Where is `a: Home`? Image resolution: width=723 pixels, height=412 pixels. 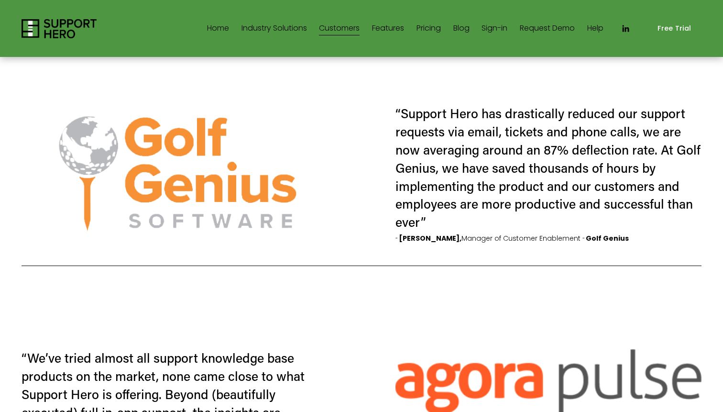 a: Home is located at coordinates (218, 29).